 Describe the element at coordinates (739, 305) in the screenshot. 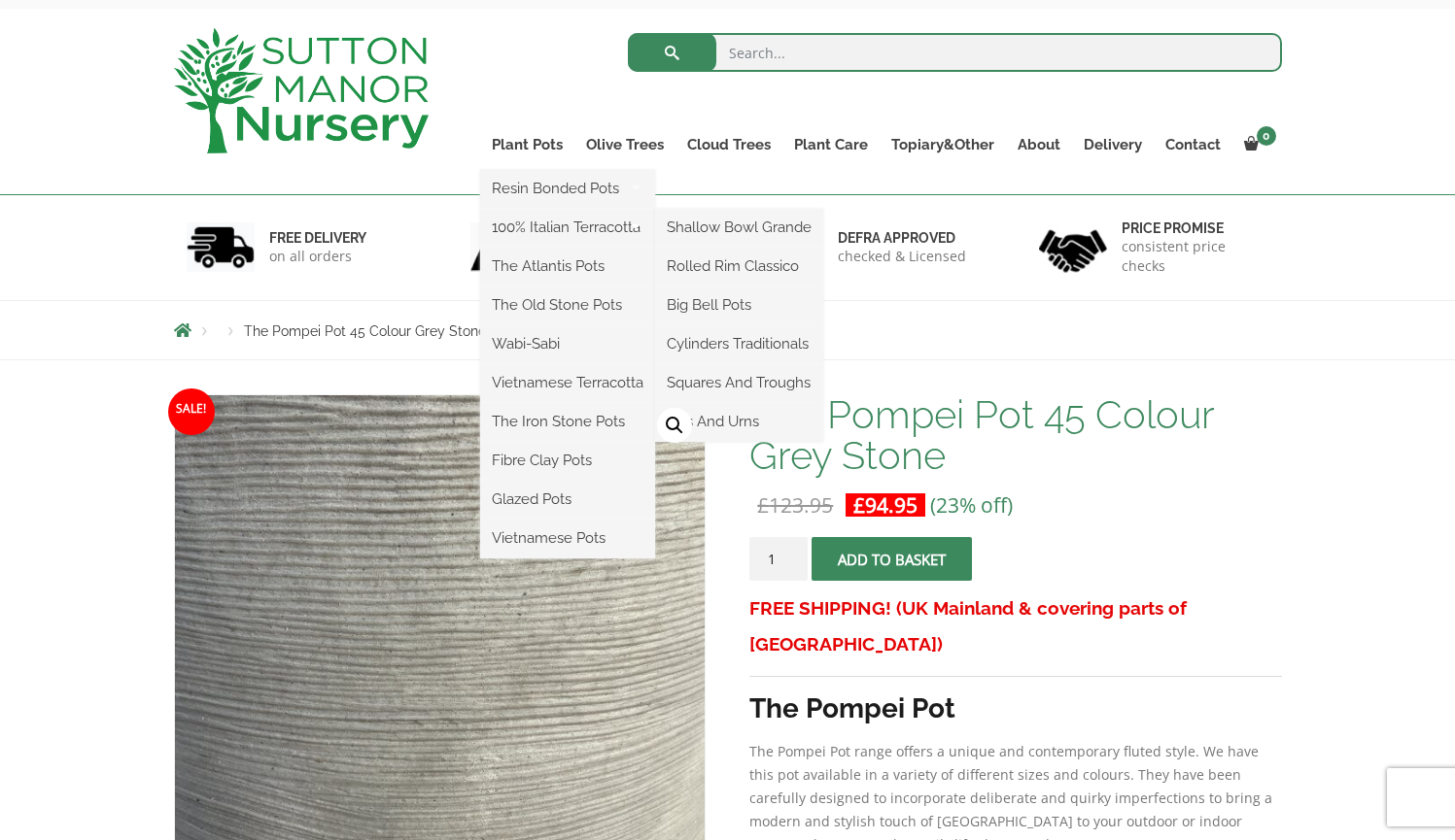

I see `a: Big Bell Pots` at that location.